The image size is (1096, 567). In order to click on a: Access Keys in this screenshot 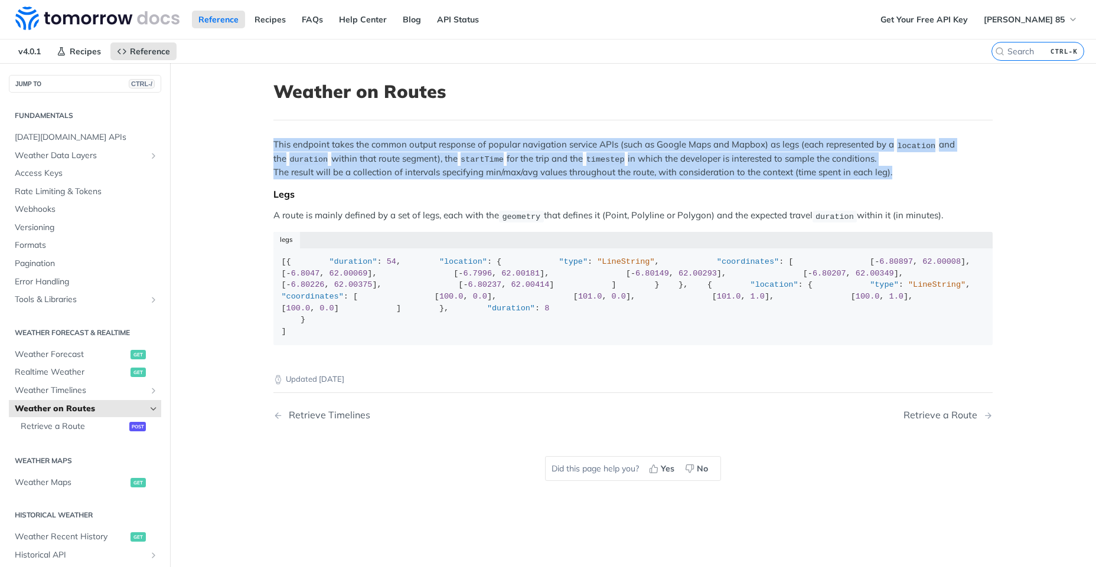, I will do `click(85, 174)`.